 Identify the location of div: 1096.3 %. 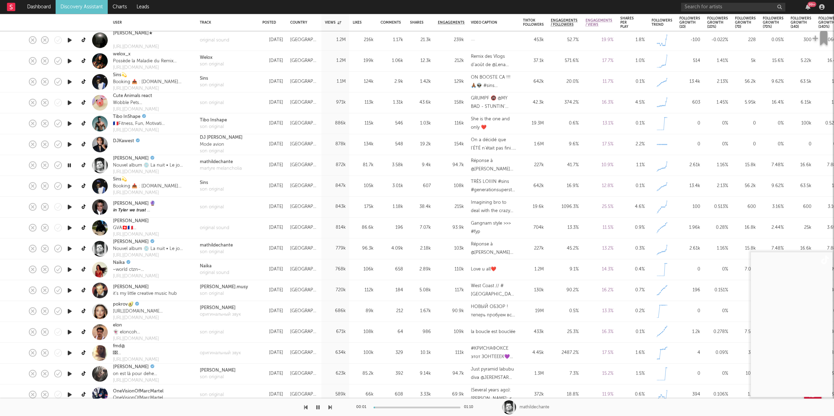
(565, 207).